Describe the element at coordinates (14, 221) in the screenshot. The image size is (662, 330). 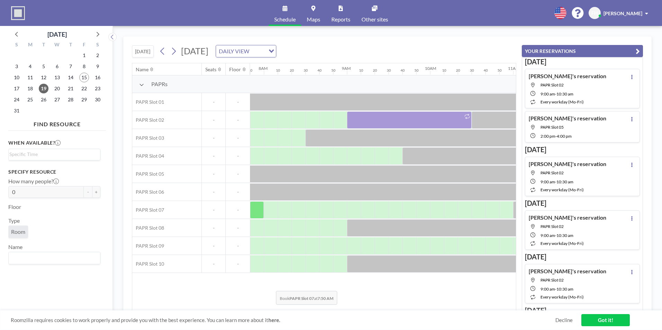
I see `label: Type` at that location.